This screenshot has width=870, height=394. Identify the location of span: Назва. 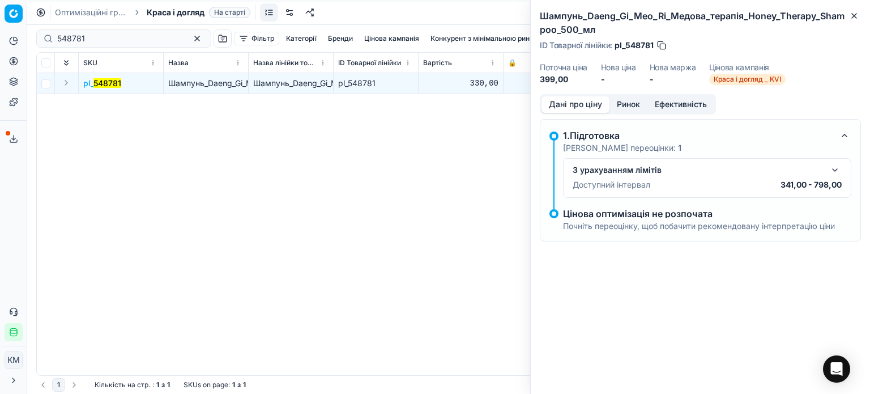
(178, 63).